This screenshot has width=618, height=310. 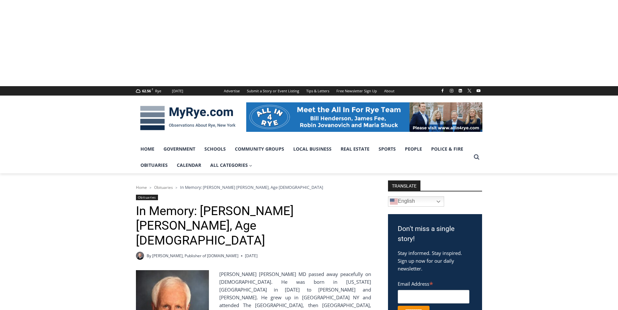 What do you see at coordinates (394, 202) in the screenshot?
I see `img: en` at bounding box center [394, 202].